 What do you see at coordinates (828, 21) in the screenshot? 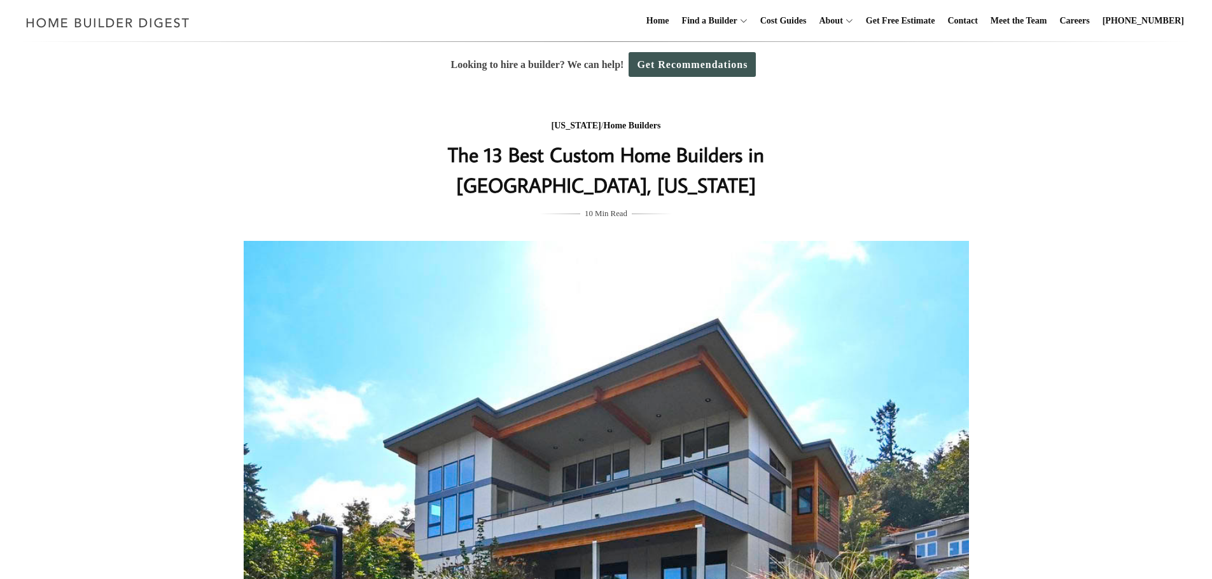
I see `a: About` at bounding box center [828, 21].